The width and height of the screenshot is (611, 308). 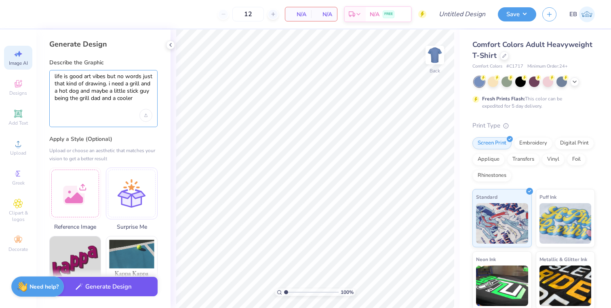 I want to click on div: Rhinestones, so click(x=492, y=176).